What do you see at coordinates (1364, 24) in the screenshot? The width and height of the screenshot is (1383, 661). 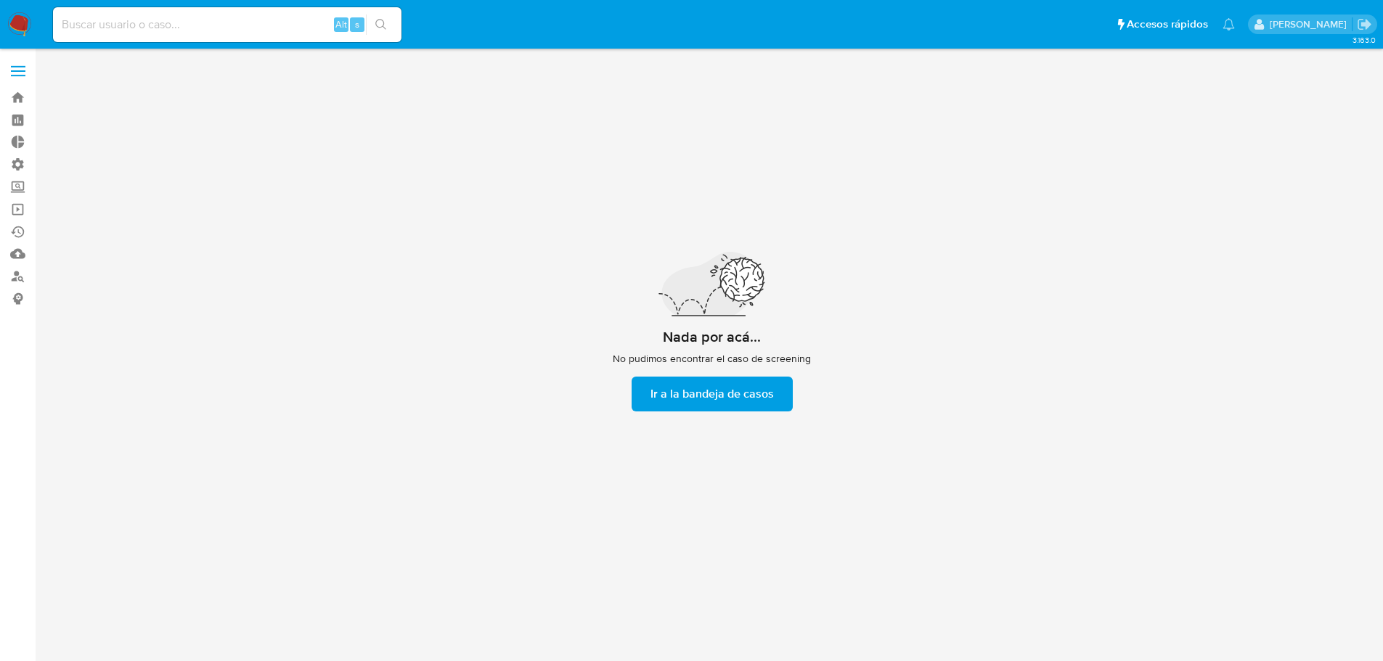 I see `a: Salir` at bounding box center [1364, 24].